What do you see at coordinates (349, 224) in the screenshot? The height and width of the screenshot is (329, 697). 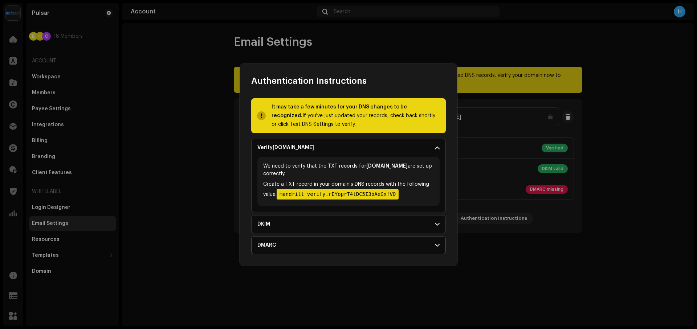 I see `p-accordion-header: DKIM` at bounding box center [349, 224].